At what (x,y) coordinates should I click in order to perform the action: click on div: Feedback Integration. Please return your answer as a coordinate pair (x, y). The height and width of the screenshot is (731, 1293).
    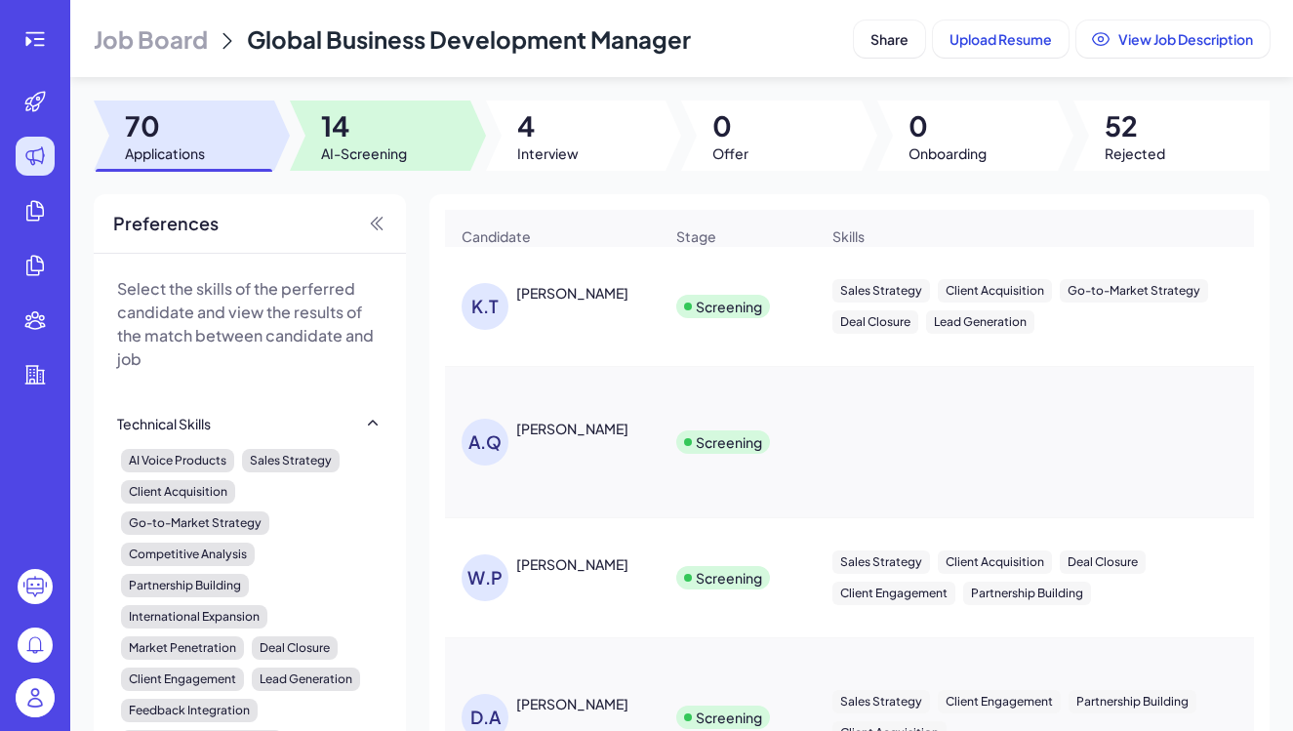
    Looking at the image, I should click on (189, 711).